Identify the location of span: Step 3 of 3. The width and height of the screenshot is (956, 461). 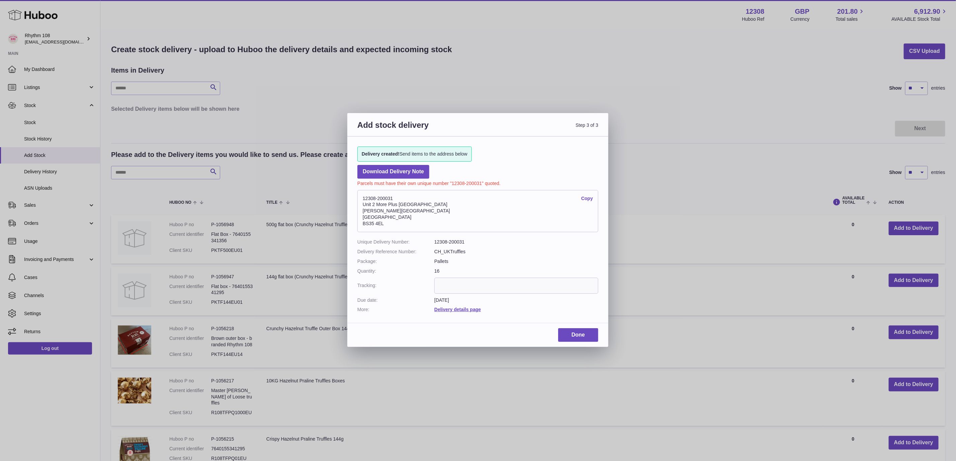
(538, 129).